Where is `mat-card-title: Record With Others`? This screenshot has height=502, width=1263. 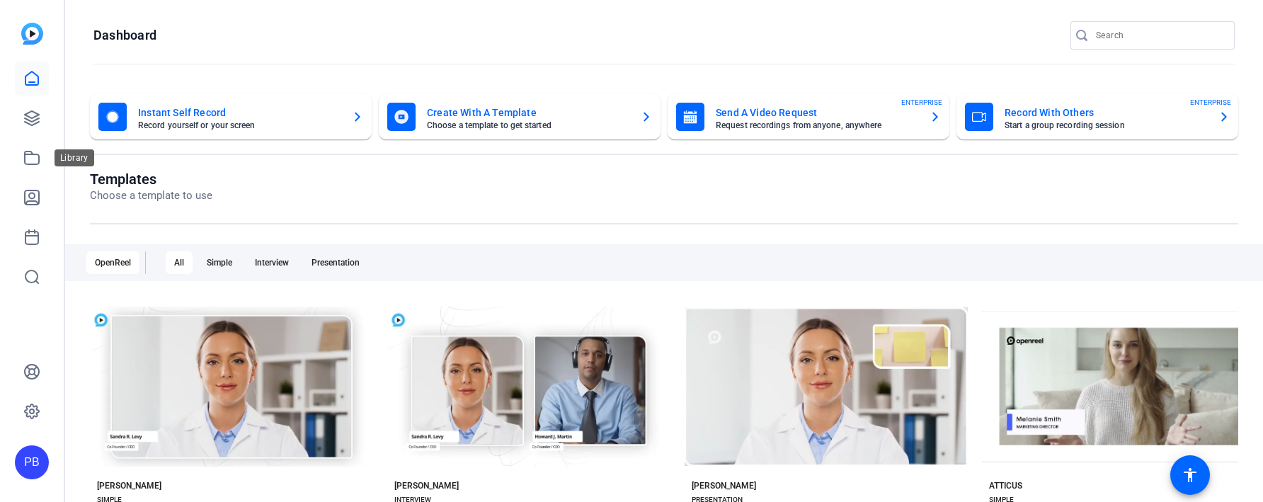 mat-card-title: Record With Others is located at coordinates (1106, 113).